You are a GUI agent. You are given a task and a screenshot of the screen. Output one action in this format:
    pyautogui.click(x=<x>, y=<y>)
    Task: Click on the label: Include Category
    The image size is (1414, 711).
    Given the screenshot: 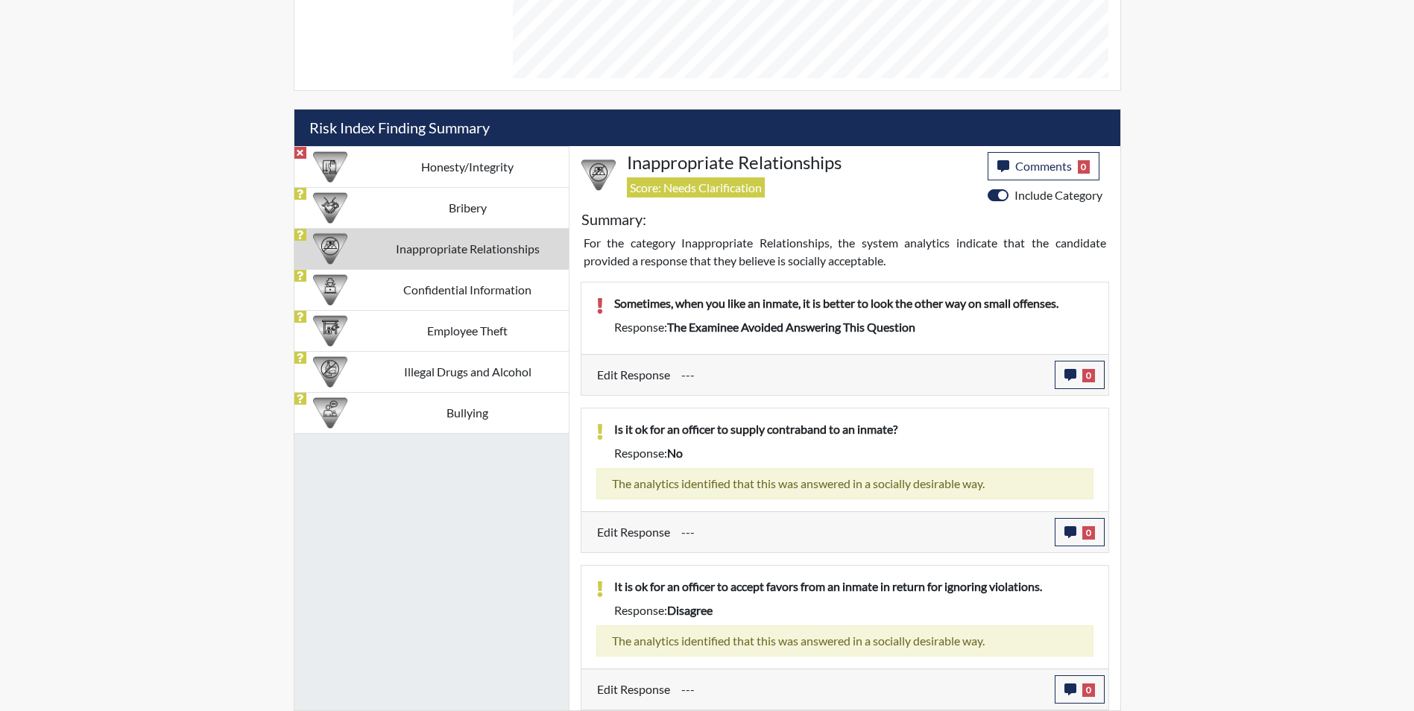 What is the action you would take?
    pyautogui.click(x=1059, y=195)
    